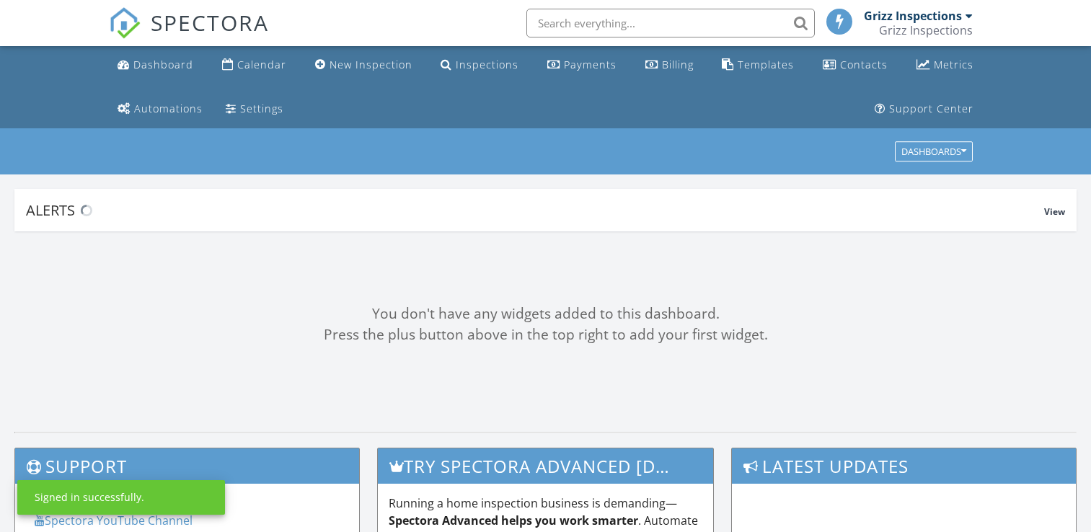 Image resolution: width=1091 pixels, height=532 pixels. What do you see at coordinates (669, 65) in the screenshot?
I see `a: Billing` at bounding box center [669, 65].